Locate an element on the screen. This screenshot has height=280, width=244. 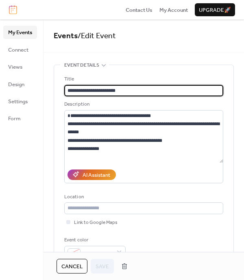
span: Link to Google Maps is located at coordinates (96, 223).